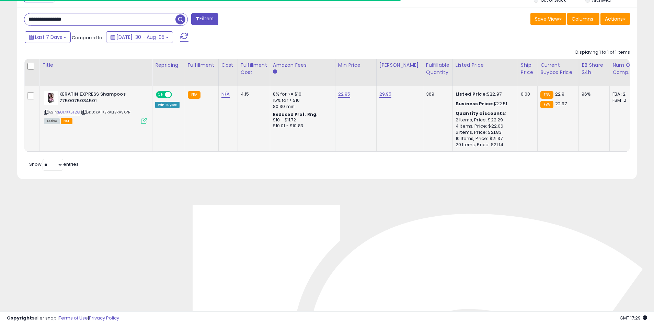  What do you see at coordinates (527, 94) in the screenshot?
I see `div: 0.00` at bounding box center [527, 94].